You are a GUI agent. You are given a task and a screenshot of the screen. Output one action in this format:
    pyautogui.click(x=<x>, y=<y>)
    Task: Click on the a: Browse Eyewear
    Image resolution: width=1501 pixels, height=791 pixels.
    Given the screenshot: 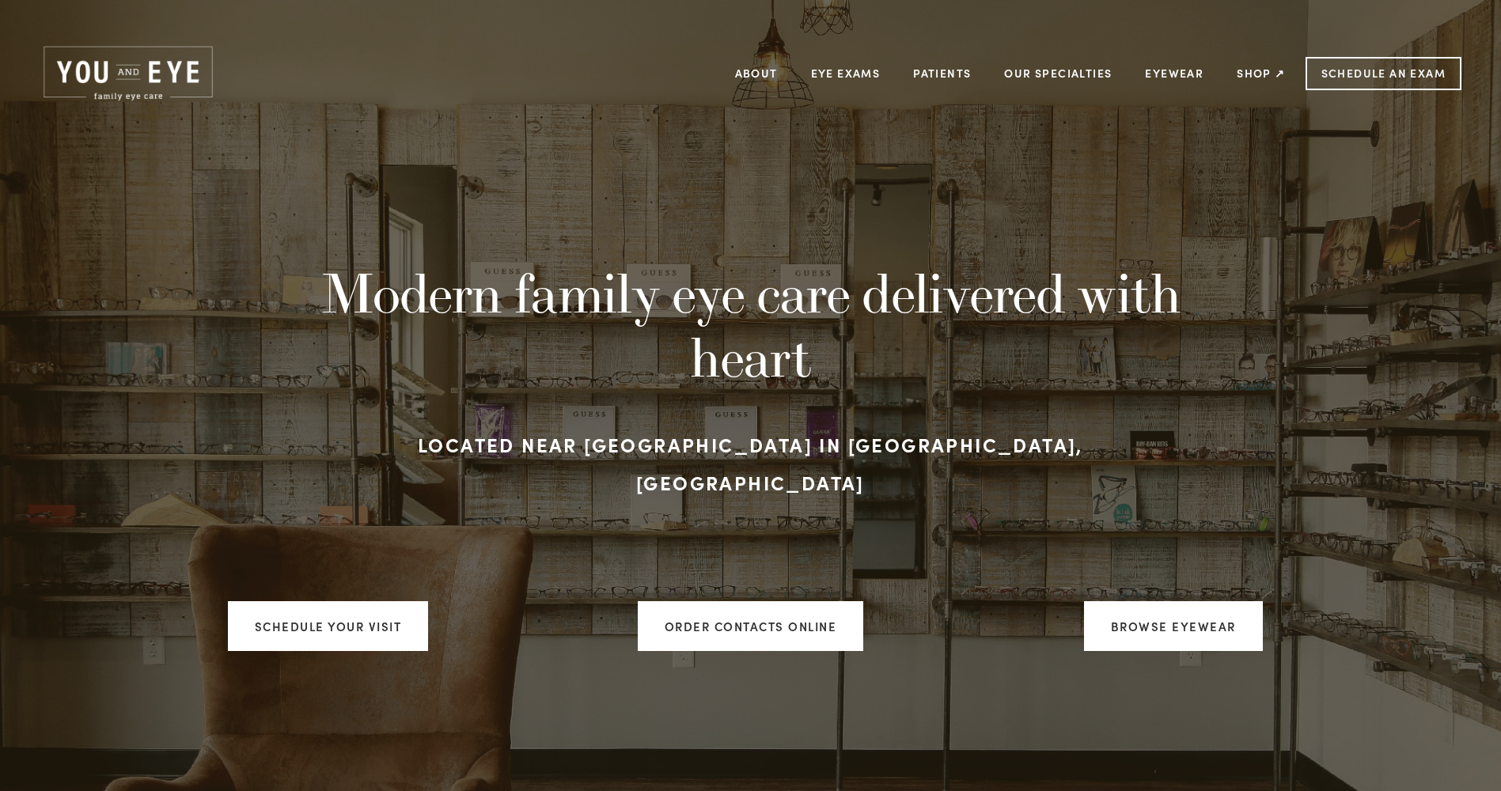 What is the action you would take?
    pyautogui.click(x=1173, y=626)
    